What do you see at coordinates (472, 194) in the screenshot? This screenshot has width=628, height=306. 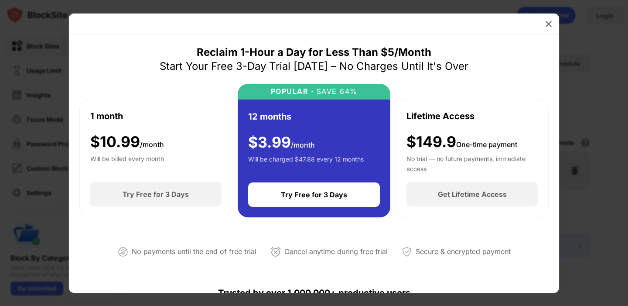 I see `div: Get Lifetime Access` at bounding box center [472, 194].